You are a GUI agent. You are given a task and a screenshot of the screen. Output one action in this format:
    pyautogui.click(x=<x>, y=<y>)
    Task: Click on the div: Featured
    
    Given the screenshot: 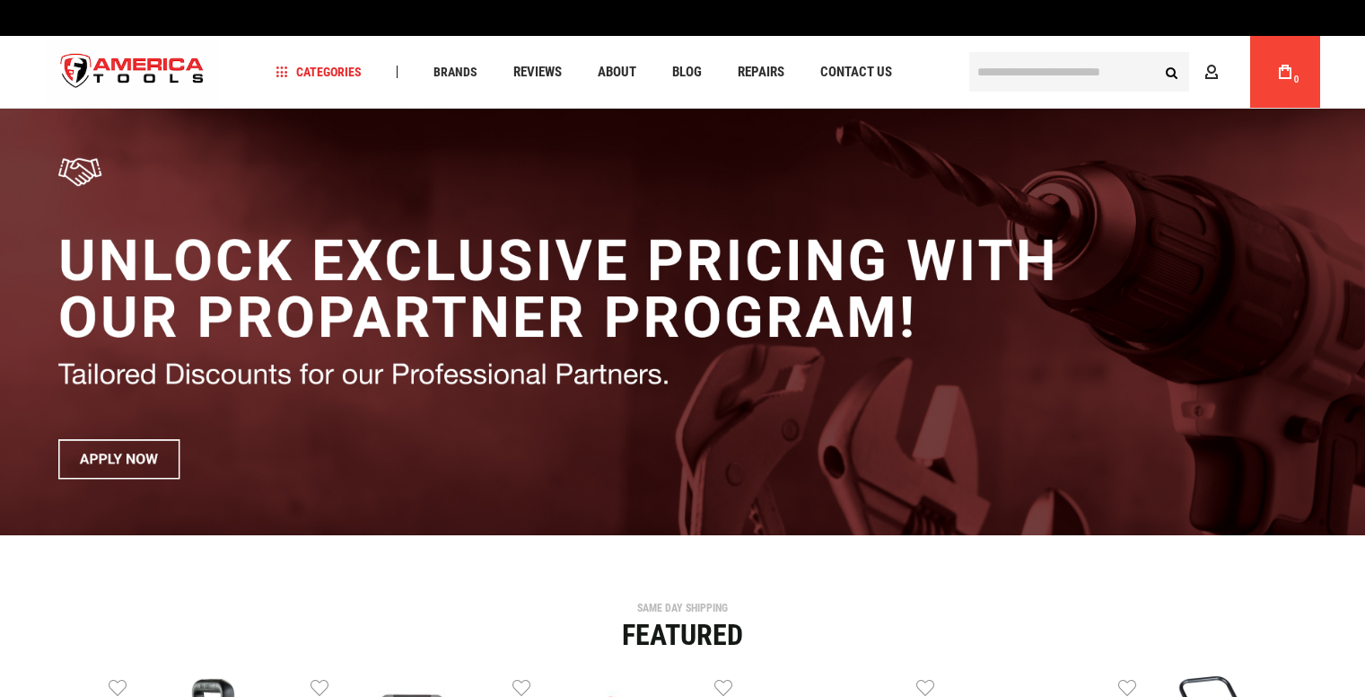 What is the action you would take?
    pyautogui.click(x=683, y=635)
    